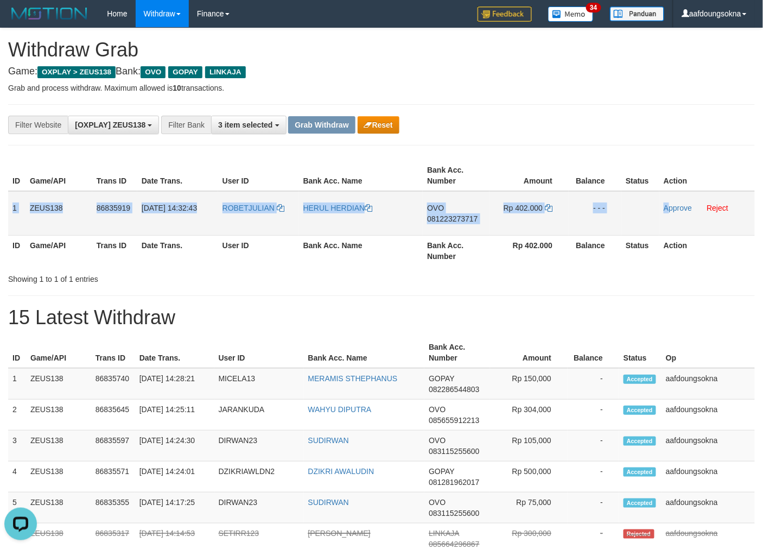  I want to click on img: Feedback.jpg, so click(505, 14).